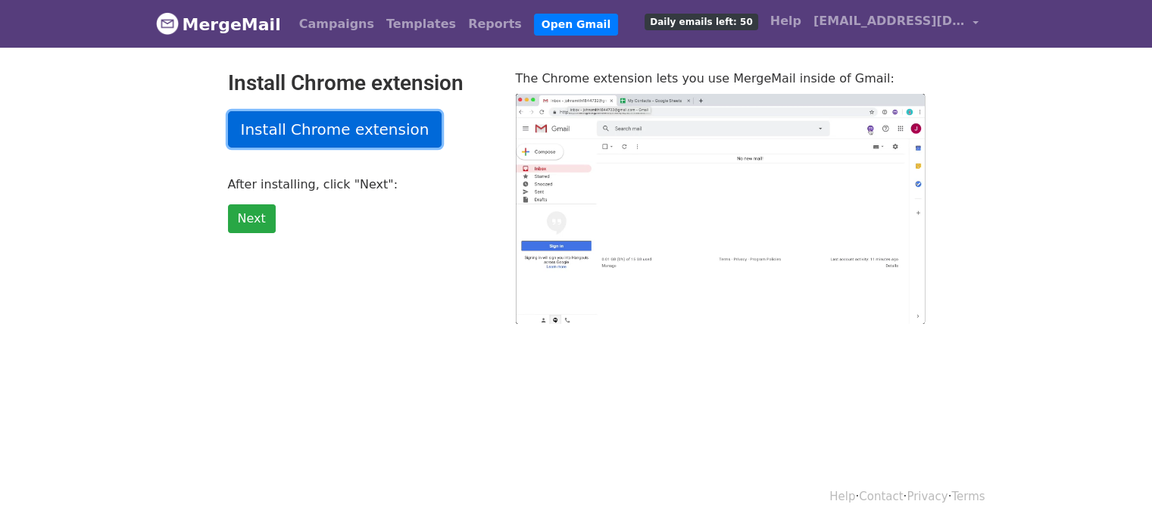 This screenshot has height=526, width=1152. Describe the element at coordinates (335, 129) in the screenshot. I see `a: Install Chrome extension` at that location.